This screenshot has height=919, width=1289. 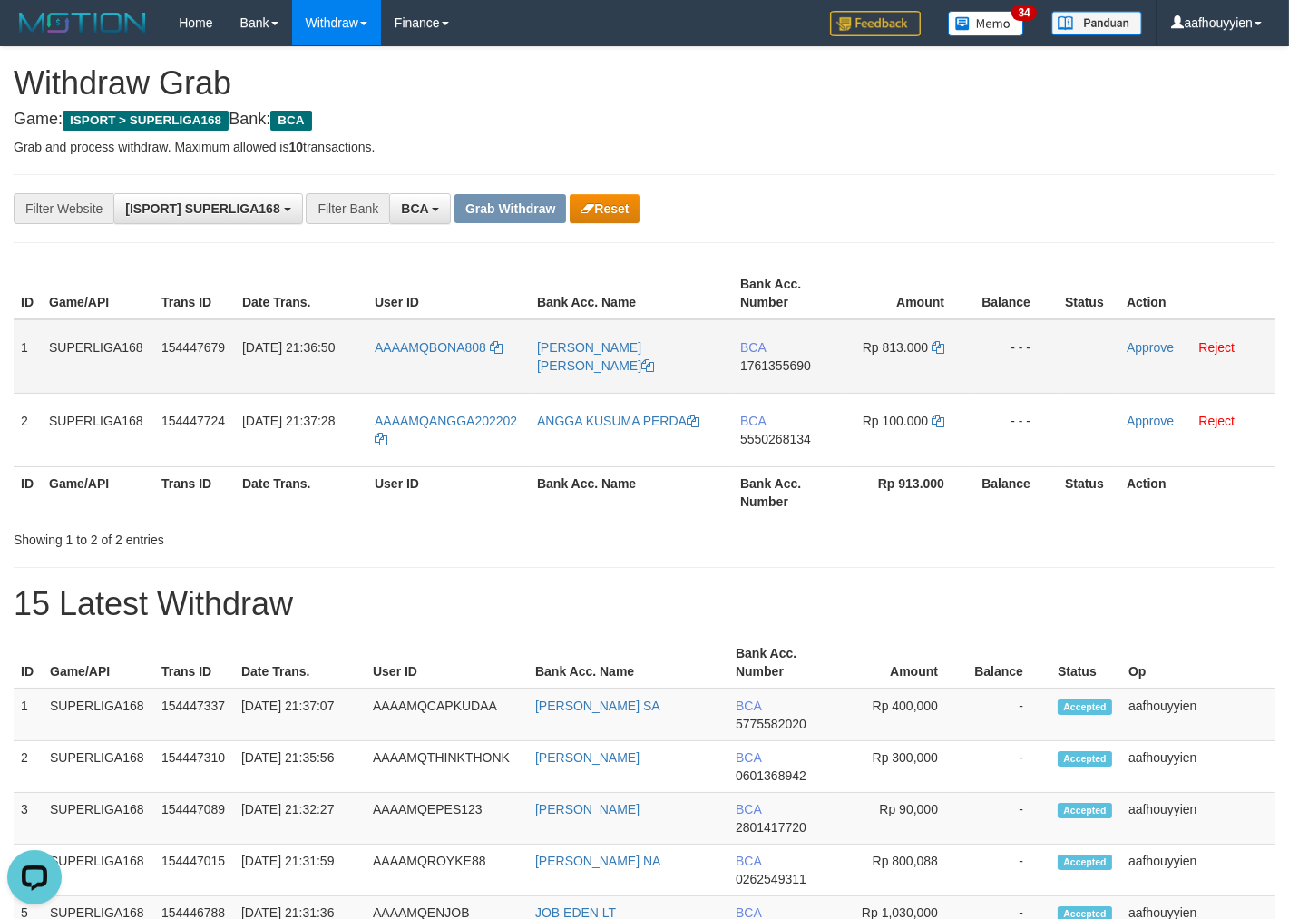 I want to click on span: Copy 5775582020 to clipboard, so click(x=771, y=724).